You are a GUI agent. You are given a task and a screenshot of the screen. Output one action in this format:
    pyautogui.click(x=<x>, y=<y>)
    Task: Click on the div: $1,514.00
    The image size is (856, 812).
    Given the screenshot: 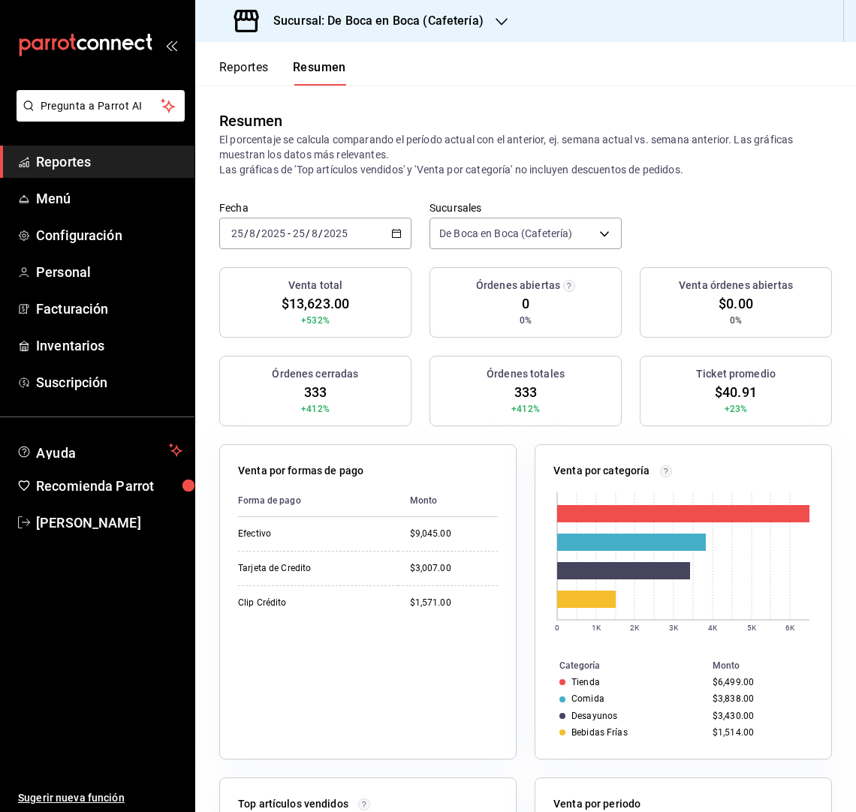 What is the action you would take?
    pyautogui.click(x=760, y=733)
    